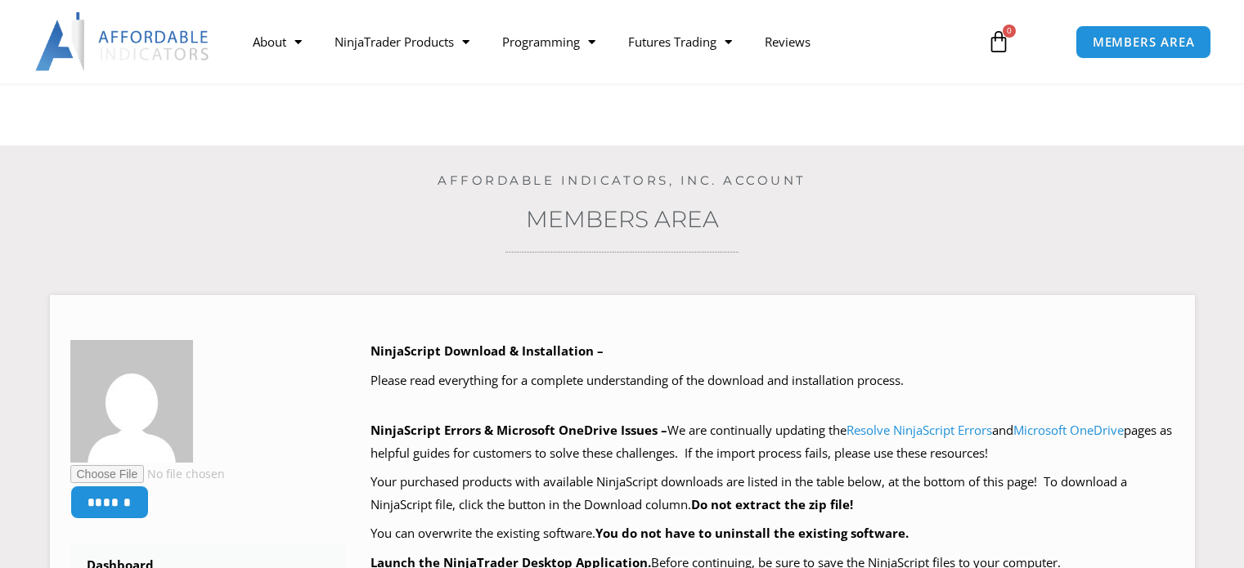  What do you see at coordinates (752, 533) in the screenshot?
I see `b: You do not have to uninstall the existing software.` at bounding box center [752, 533].